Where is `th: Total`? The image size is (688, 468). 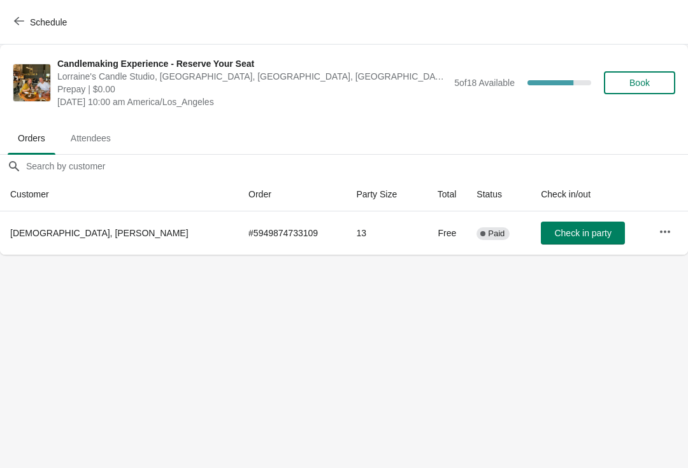
th: Total is located at coordinates (442, 194).